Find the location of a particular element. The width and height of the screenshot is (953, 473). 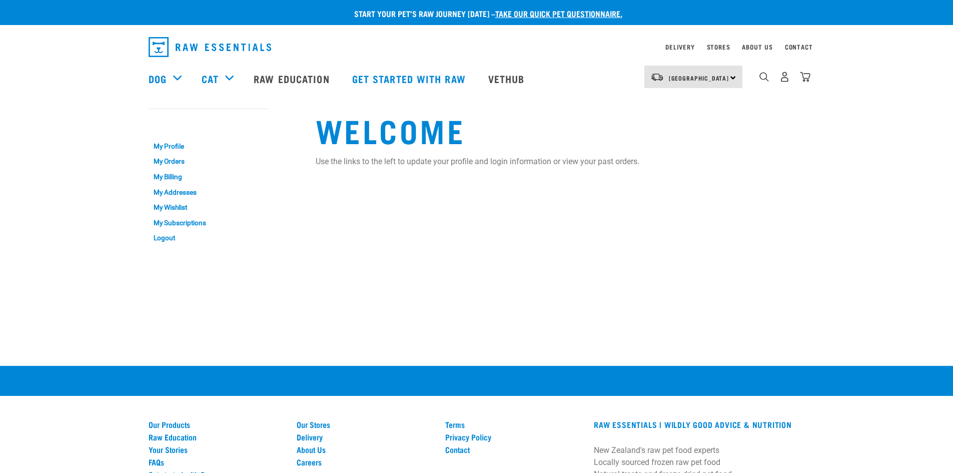

img: home-icon@2x.png is located at coordinates (805, 77).